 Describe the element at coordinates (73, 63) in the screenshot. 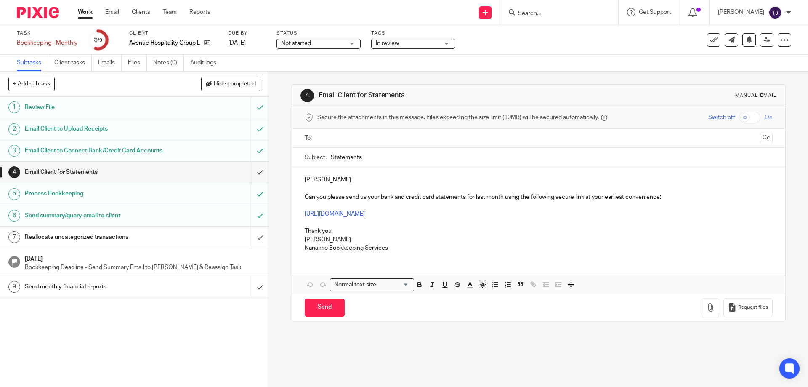

I see `a: Client tasks` at that location.